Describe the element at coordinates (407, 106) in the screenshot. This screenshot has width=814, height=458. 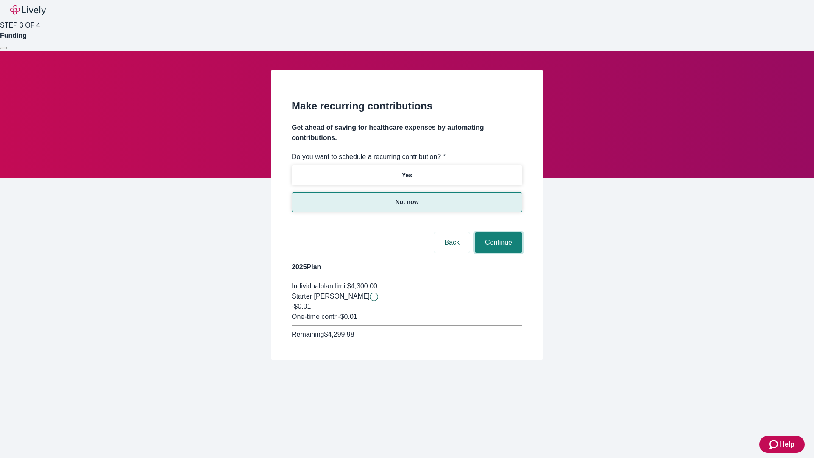
I see `h2: Make recurring contributions` at that location.